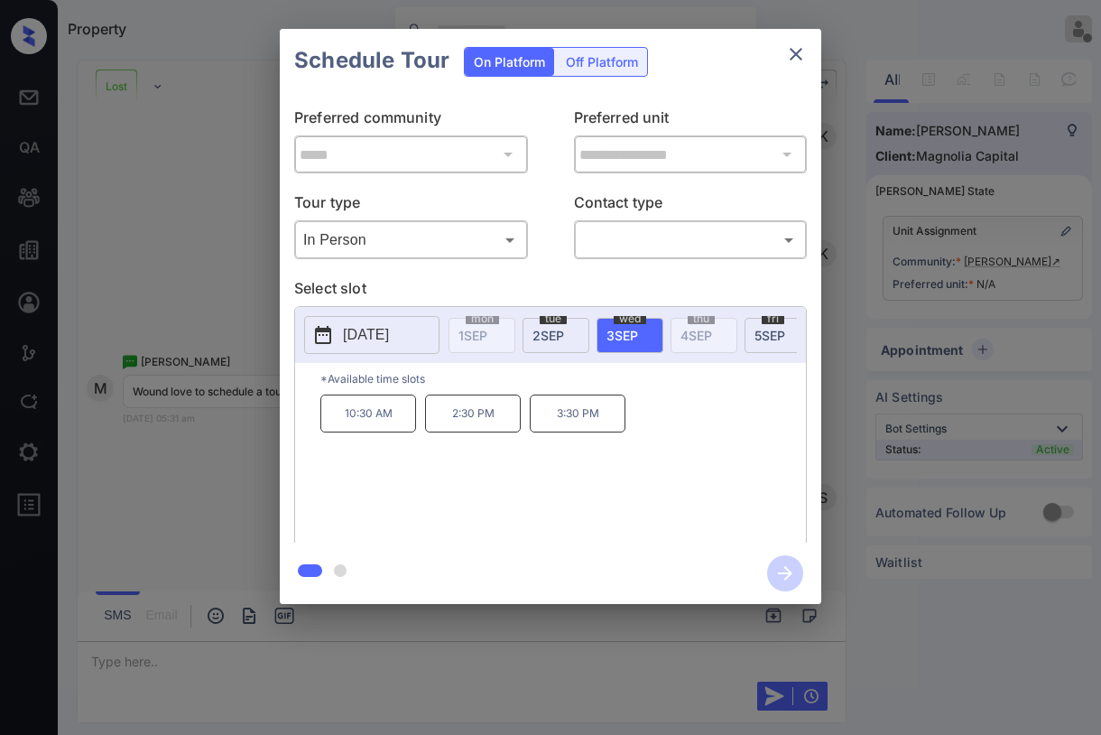 The image size is (1101, 735). I want to click on span: 3 SEP, so click(622, 335).